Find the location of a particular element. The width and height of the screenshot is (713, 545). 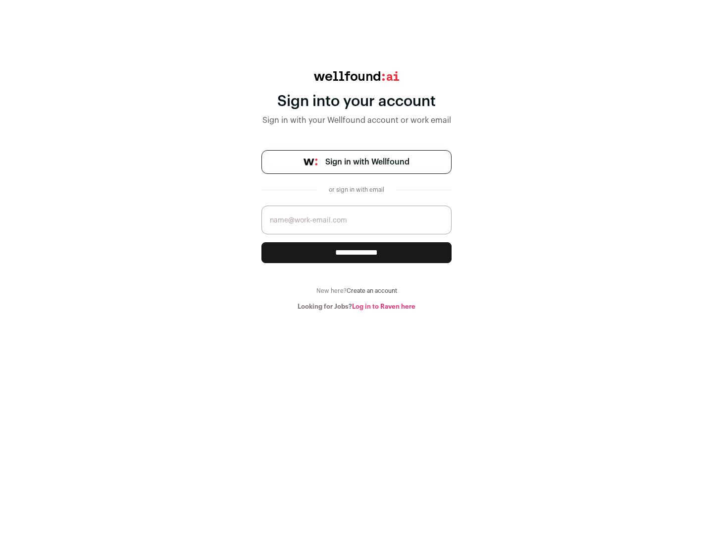

a: Log in to Raven here is located at coordinates (384, 306).